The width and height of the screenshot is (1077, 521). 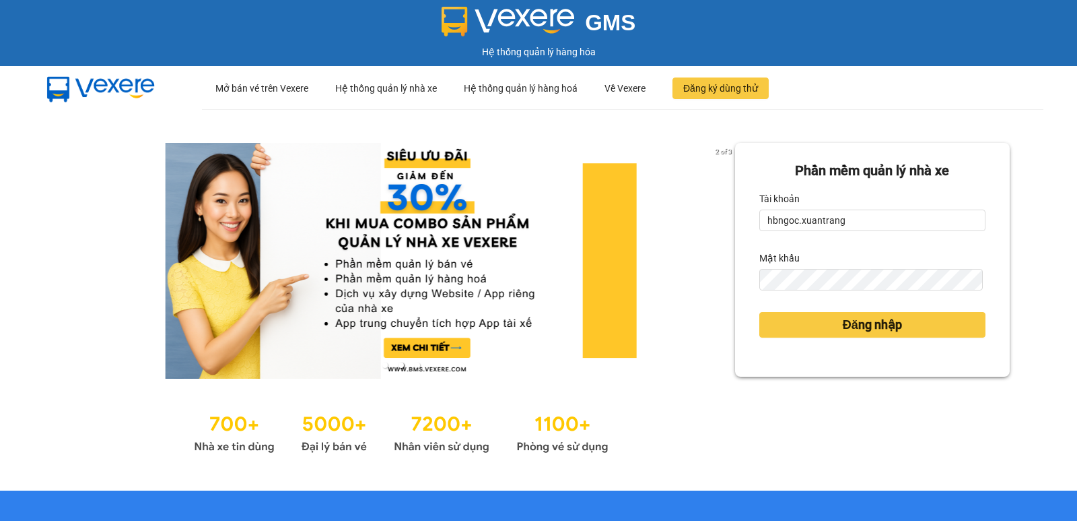 What do you see at coordinates (871, 279) in the screenshot?
I see `input: Mật khẩu` at bounding box center [871, 279].